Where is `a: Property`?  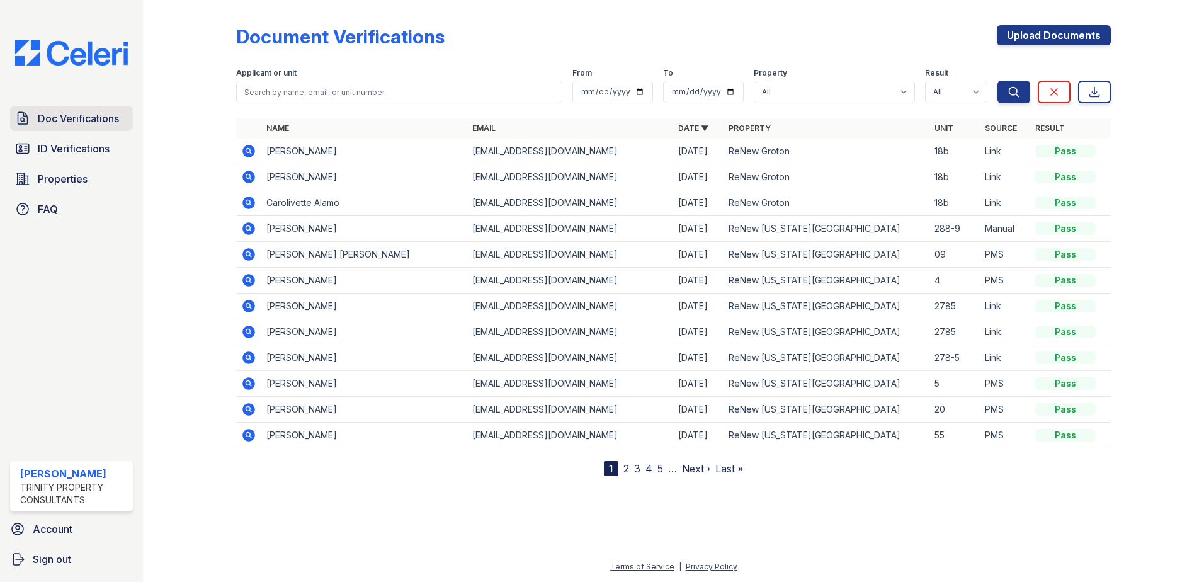
a: Property is located at coordinates (750, 128).